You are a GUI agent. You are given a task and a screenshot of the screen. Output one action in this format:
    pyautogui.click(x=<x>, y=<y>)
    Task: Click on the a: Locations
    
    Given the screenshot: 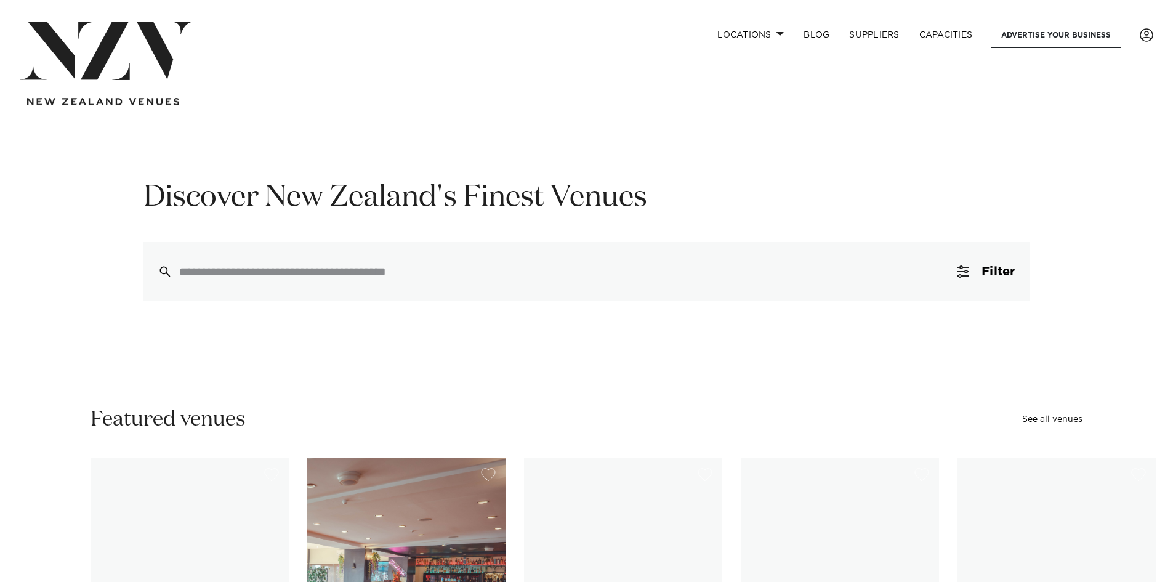 What is the action you would take?
    pyautogui.click(x=751, y=34)
    